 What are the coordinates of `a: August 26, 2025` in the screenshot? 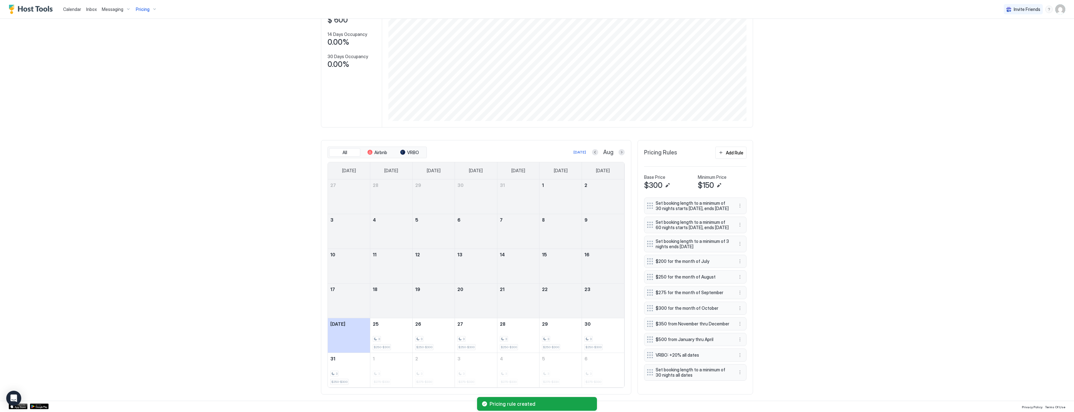 It's located at (434, 324).